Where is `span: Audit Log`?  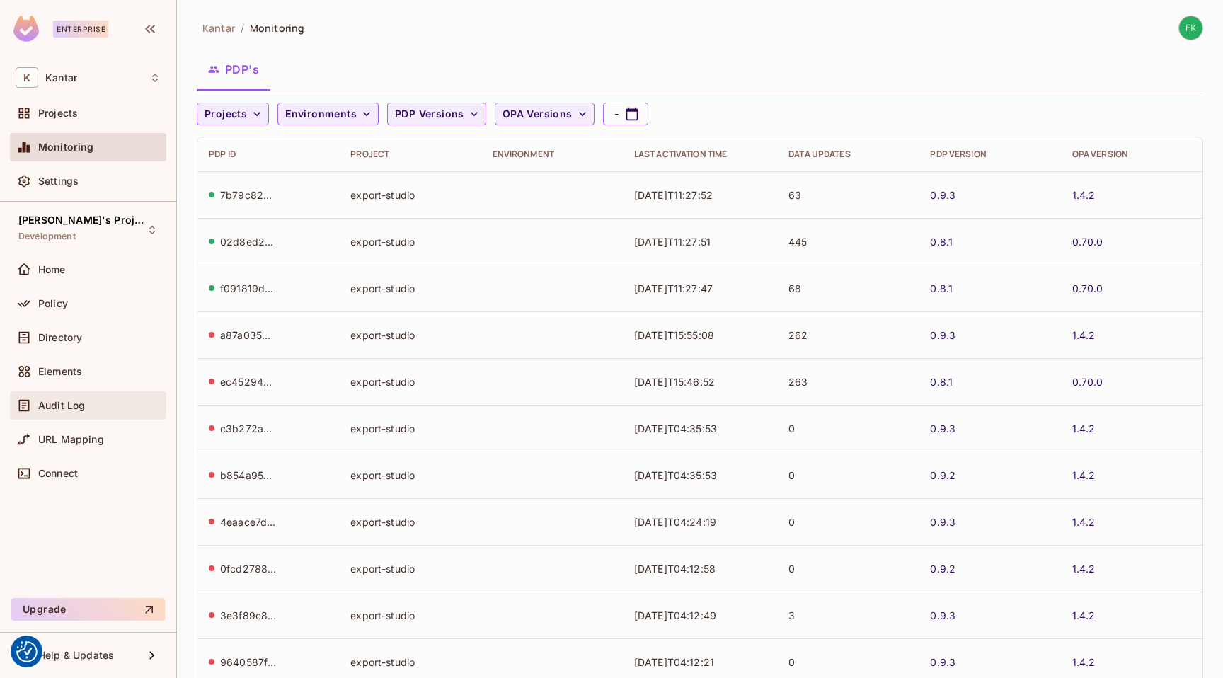 span: Audit Log is located at coordinates (62, 405).